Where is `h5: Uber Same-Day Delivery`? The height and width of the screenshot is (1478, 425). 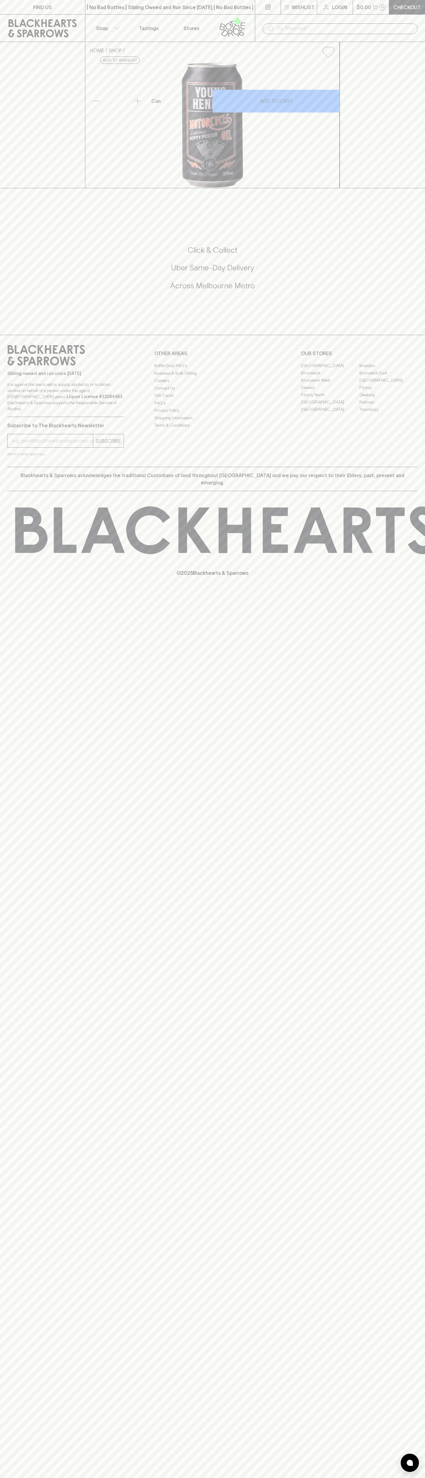 h5: Uber Same-Day Delivery is located at coordinates (213, 268).